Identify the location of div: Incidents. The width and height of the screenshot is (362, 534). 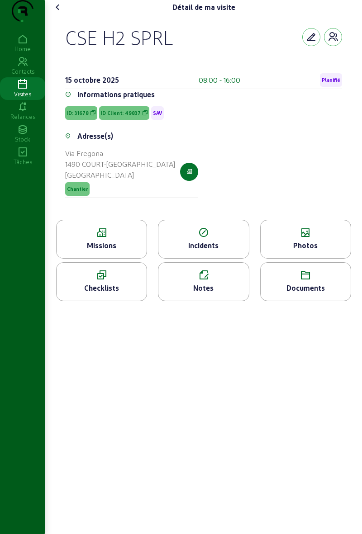
(203, 246).